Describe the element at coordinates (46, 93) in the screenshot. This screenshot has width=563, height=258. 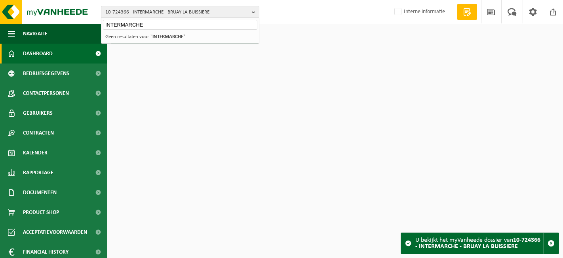
I see `span: Contactpersonen` at that location.